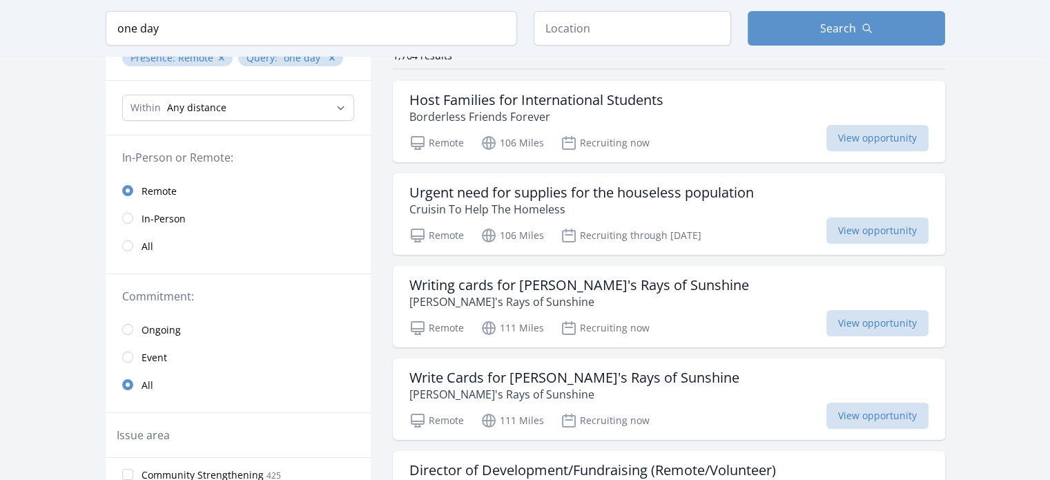 The image size is (1050, 480). What do you see at coordinates (536, 117) in the screenshot?
I see `p: Borderless Friends Forever` at bounding box center [536, 117].